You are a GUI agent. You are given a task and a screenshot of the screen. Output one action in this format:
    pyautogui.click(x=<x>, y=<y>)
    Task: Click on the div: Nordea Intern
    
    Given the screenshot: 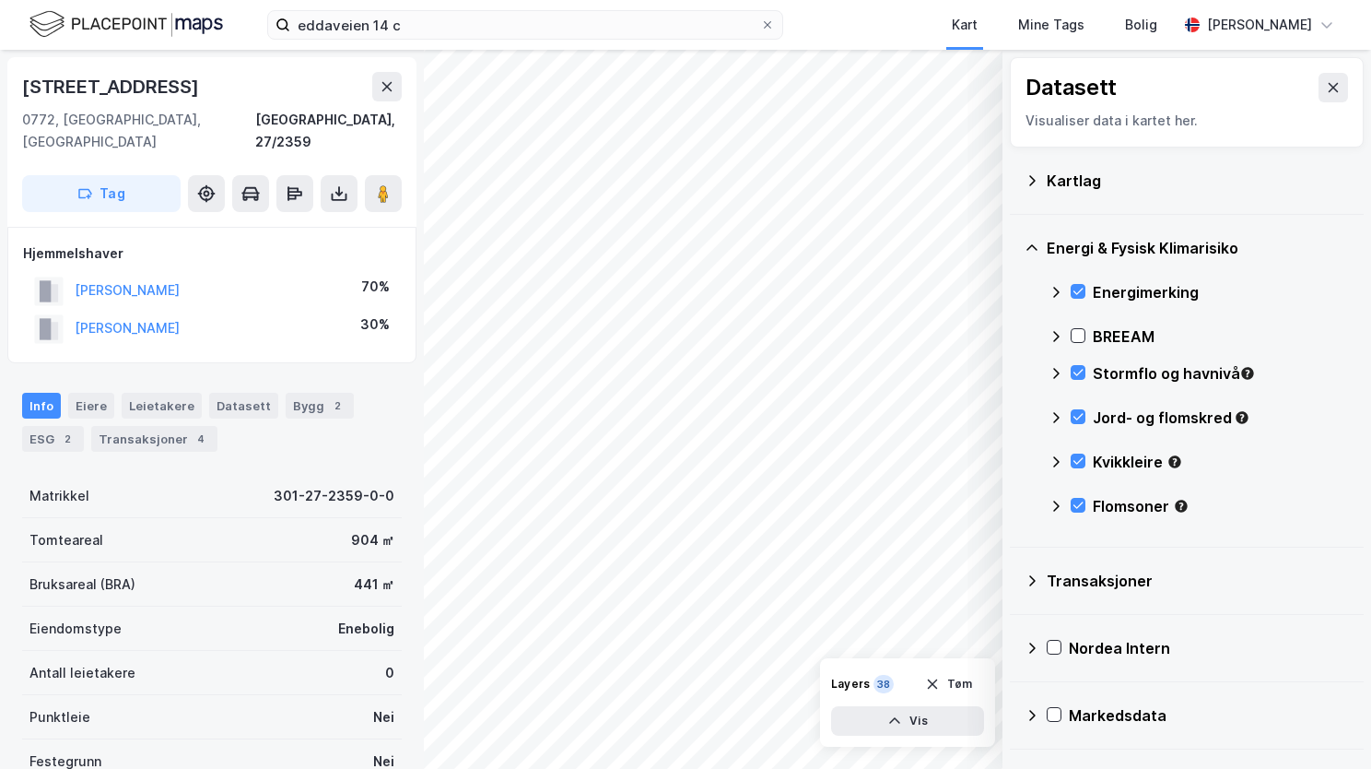 What is the action you would take?
    pyautogui.click(x=1209, y=648)
    